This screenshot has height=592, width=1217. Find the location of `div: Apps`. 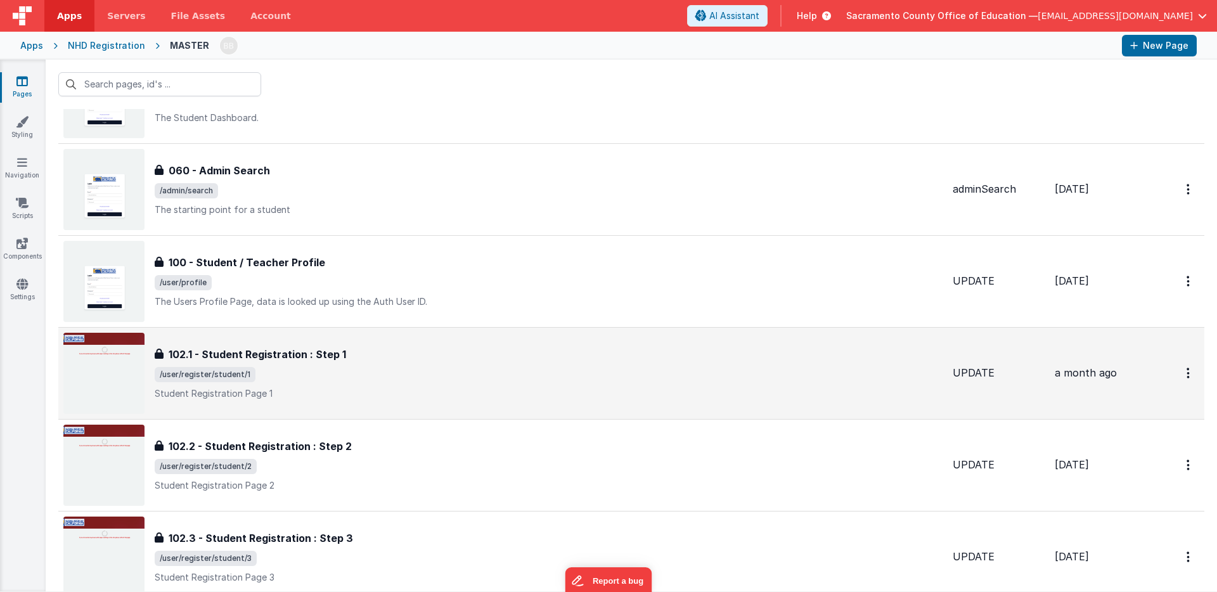

div: Apps is located at coordinates (32, 46).